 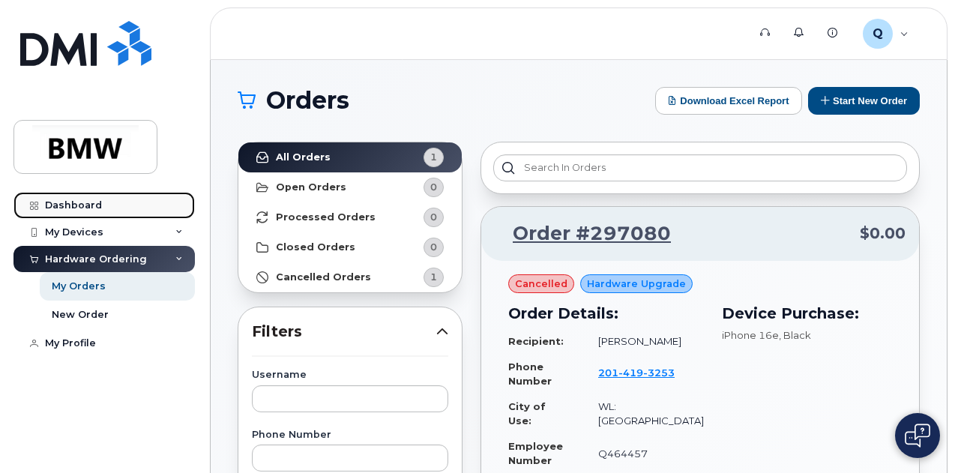 What do you see at coordinates (729, 100) in the screenshot?
I see `button: Download Excel Report` at bounding box center [729, 100].